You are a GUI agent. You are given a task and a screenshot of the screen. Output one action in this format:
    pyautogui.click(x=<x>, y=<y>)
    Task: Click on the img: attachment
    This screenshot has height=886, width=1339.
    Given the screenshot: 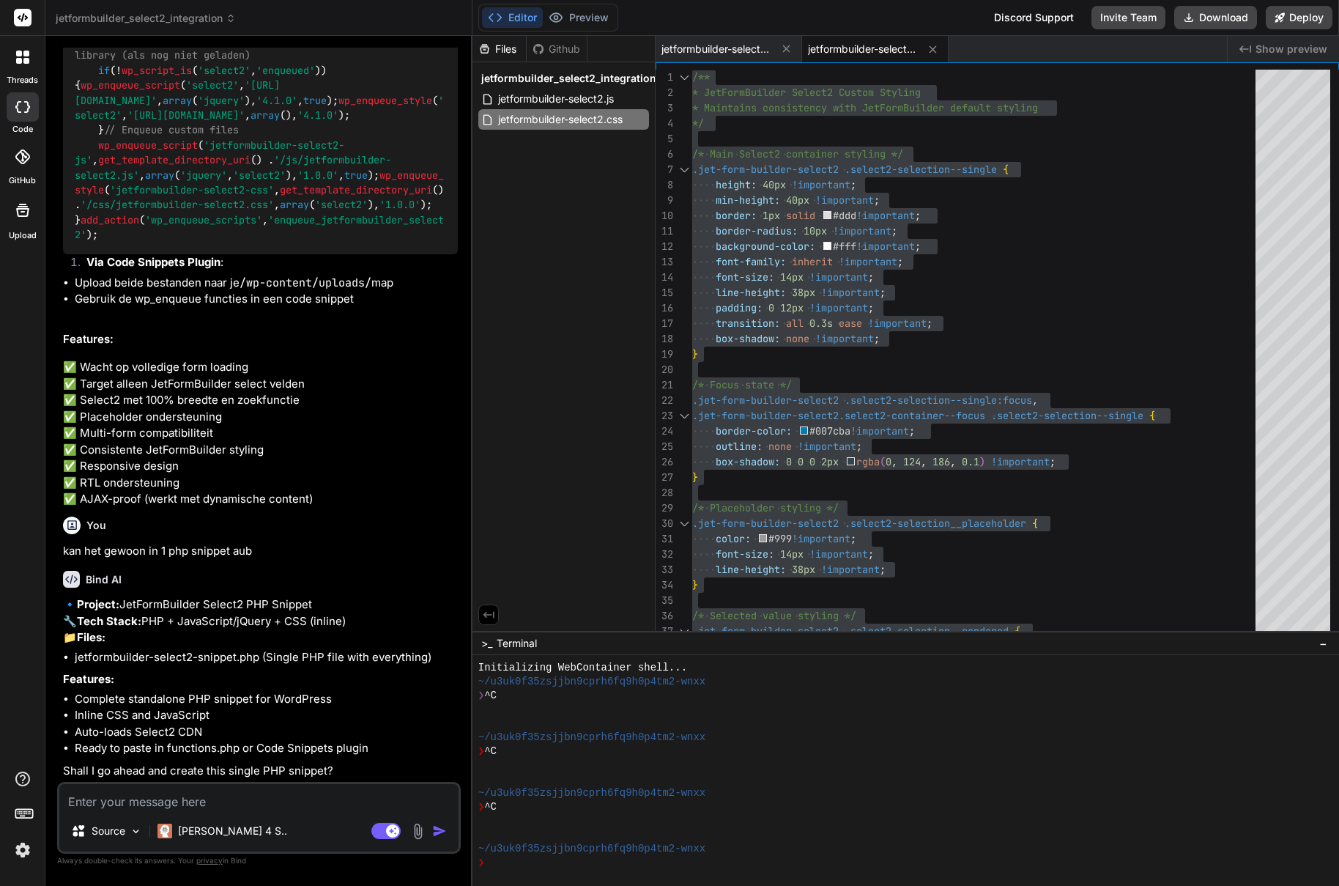 What is the action you would take?
    pyautogui.click(x=418, y=831)
    